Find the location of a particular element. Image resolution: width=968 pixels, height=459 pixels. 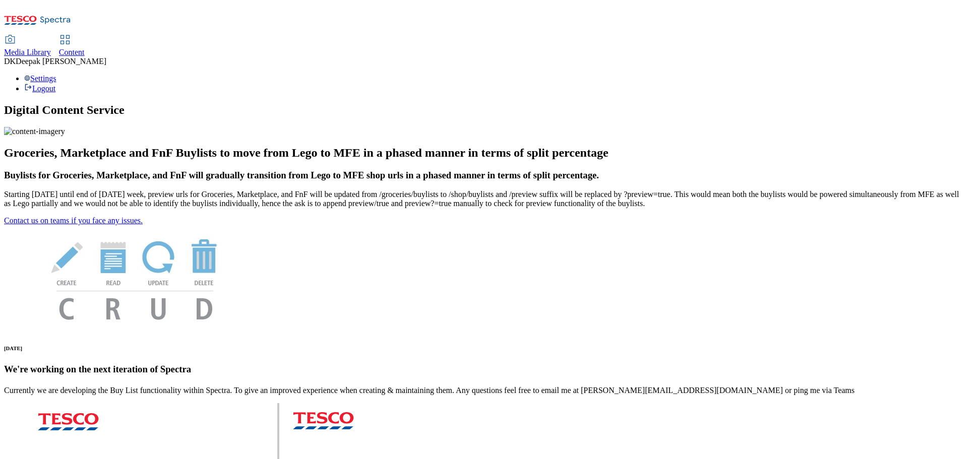

span: Media Library is located at coordinates (27, 52).